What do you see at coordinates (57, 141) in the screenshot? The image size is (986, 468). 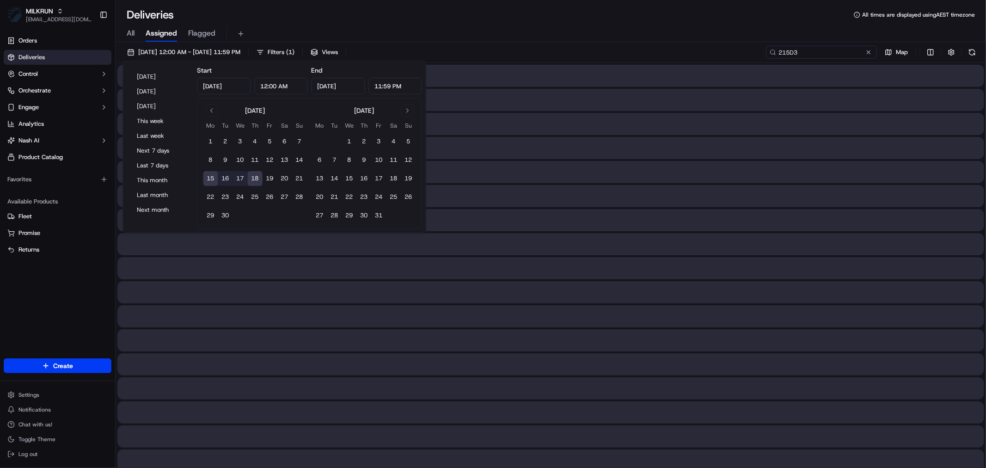 I see `button: Nash AI` at bounding box center [57, 141].